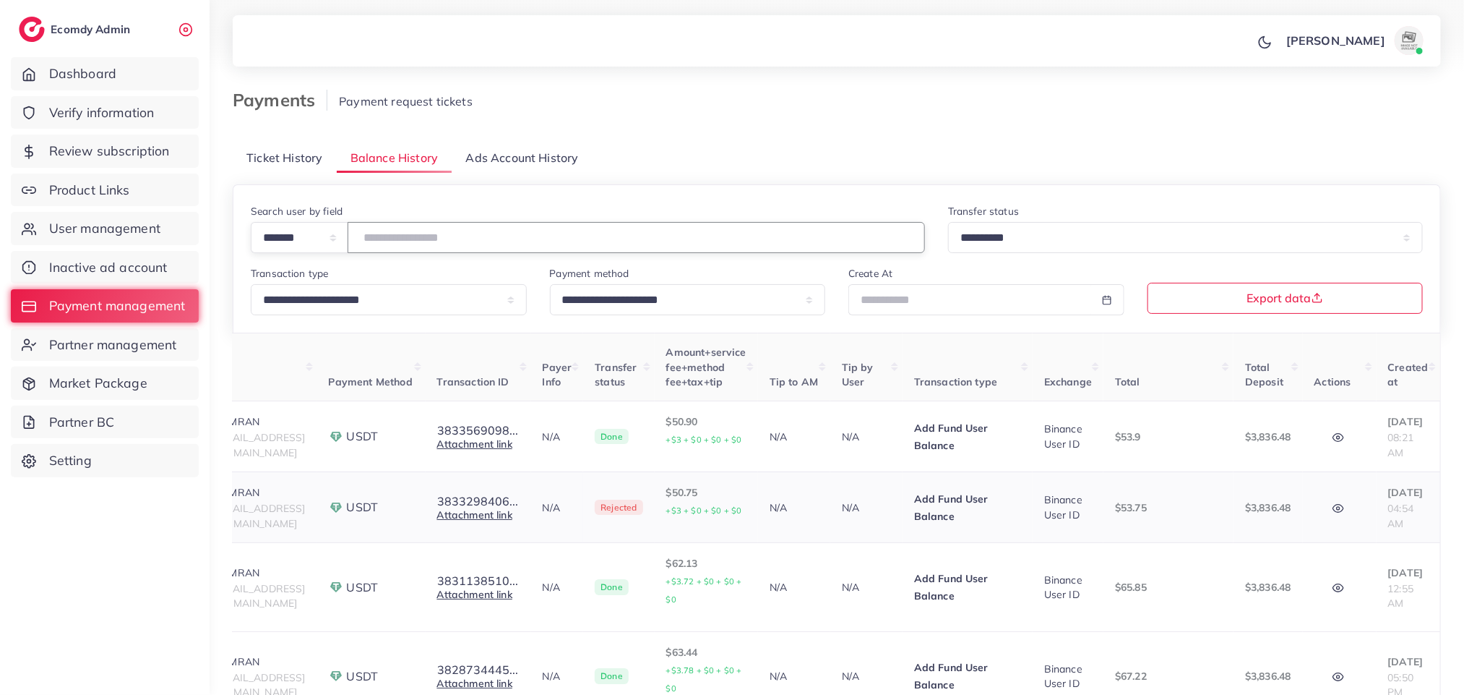 Image resolution: width=1464 pixels, height=695 pixels. I want to click on a: Partner management, so click(105, 345).